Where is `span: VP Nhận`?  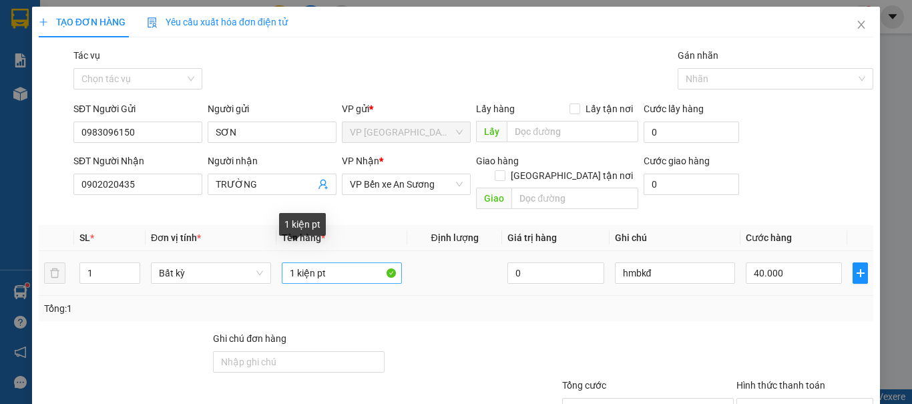
span: VP Nhận is located at coordinates (361, 161).